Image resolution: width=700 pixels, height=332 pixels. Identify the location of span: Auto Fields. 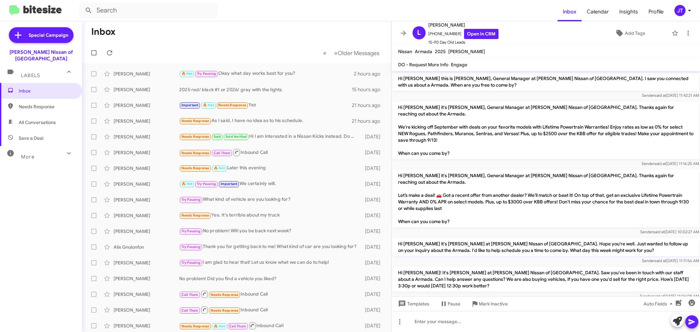
(659, 304).